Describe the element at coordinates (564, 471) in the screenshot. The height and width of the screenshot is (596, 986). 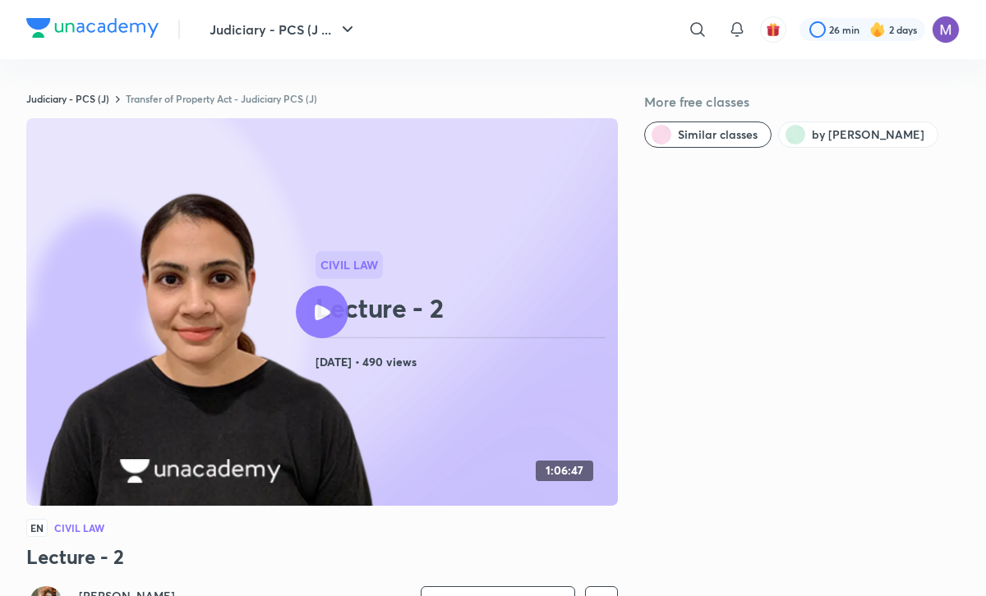
I see `h4: 1:06:47` at that location.